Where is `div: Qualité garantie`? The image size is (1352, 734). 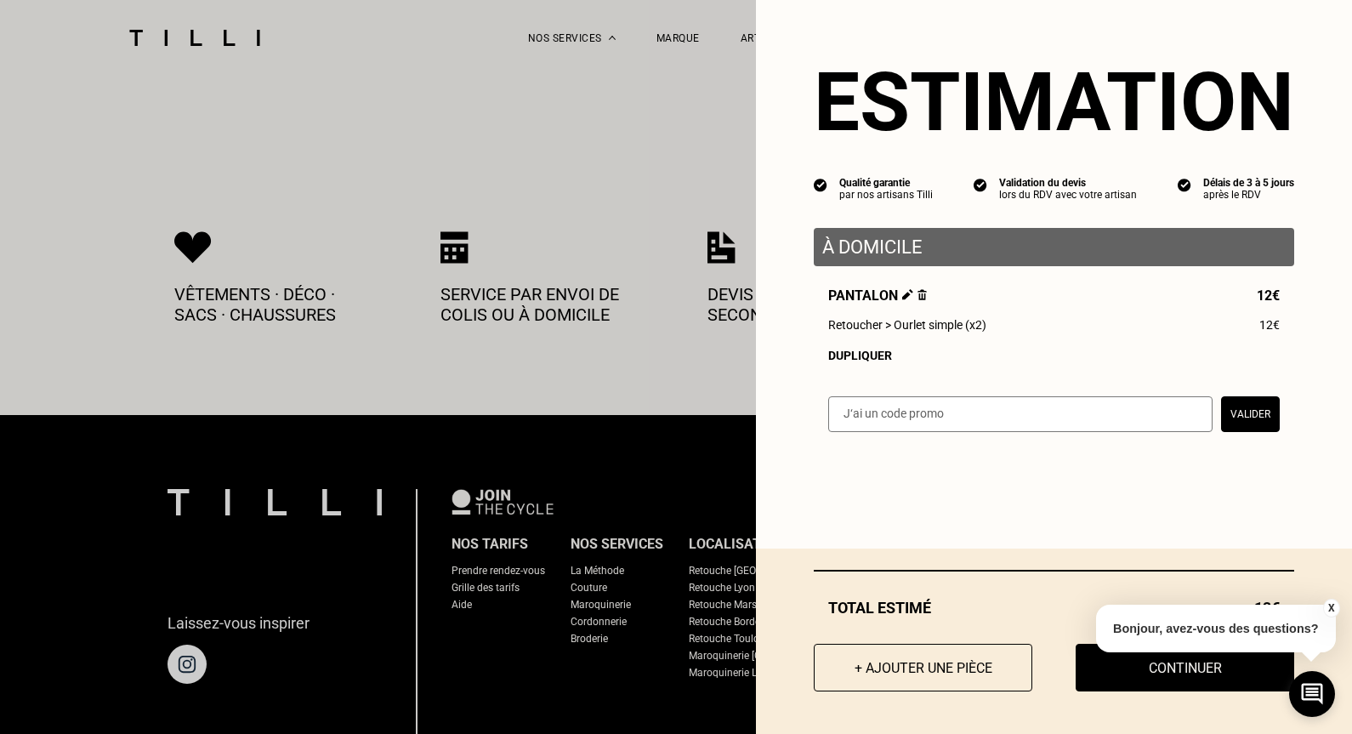
div: Qualité garantie is located at coordinates (886, 183).